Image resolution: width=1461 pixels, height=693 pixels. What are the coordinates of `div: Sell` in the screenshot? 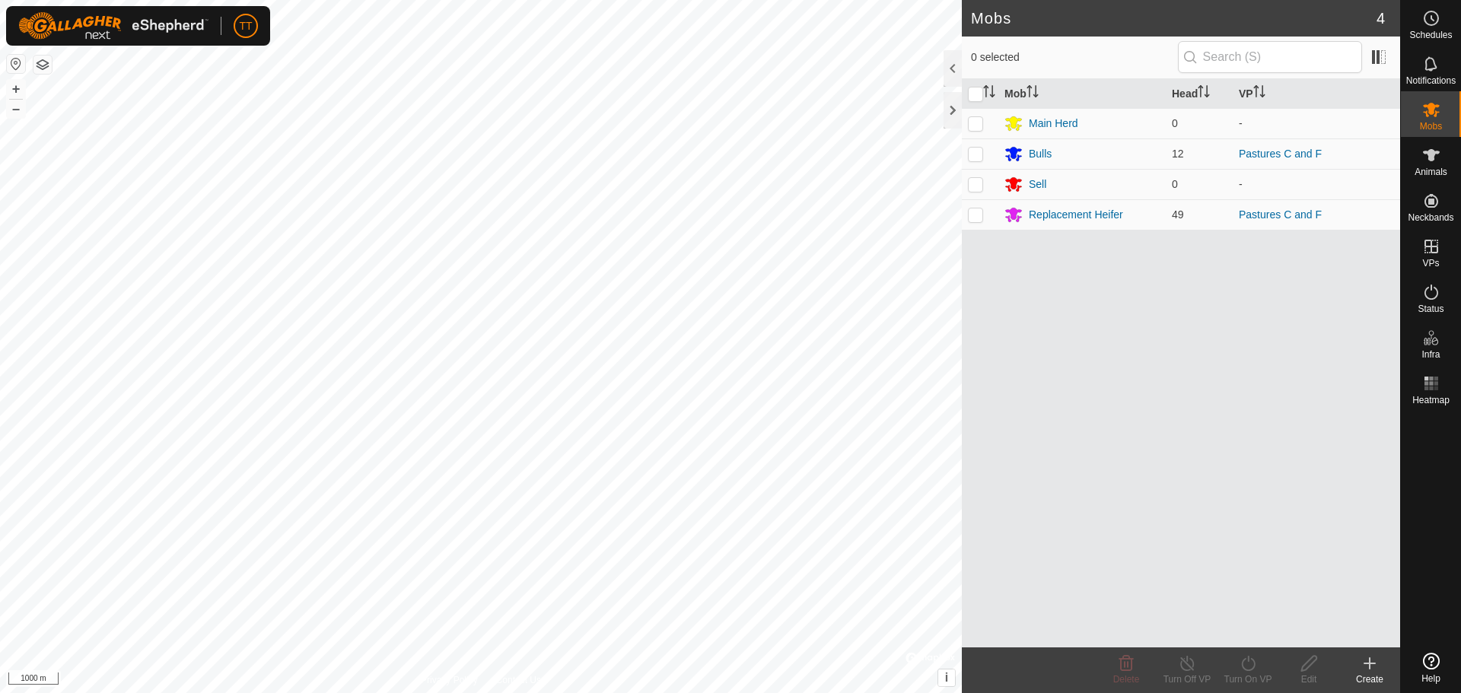 It's located at (1037, 184).